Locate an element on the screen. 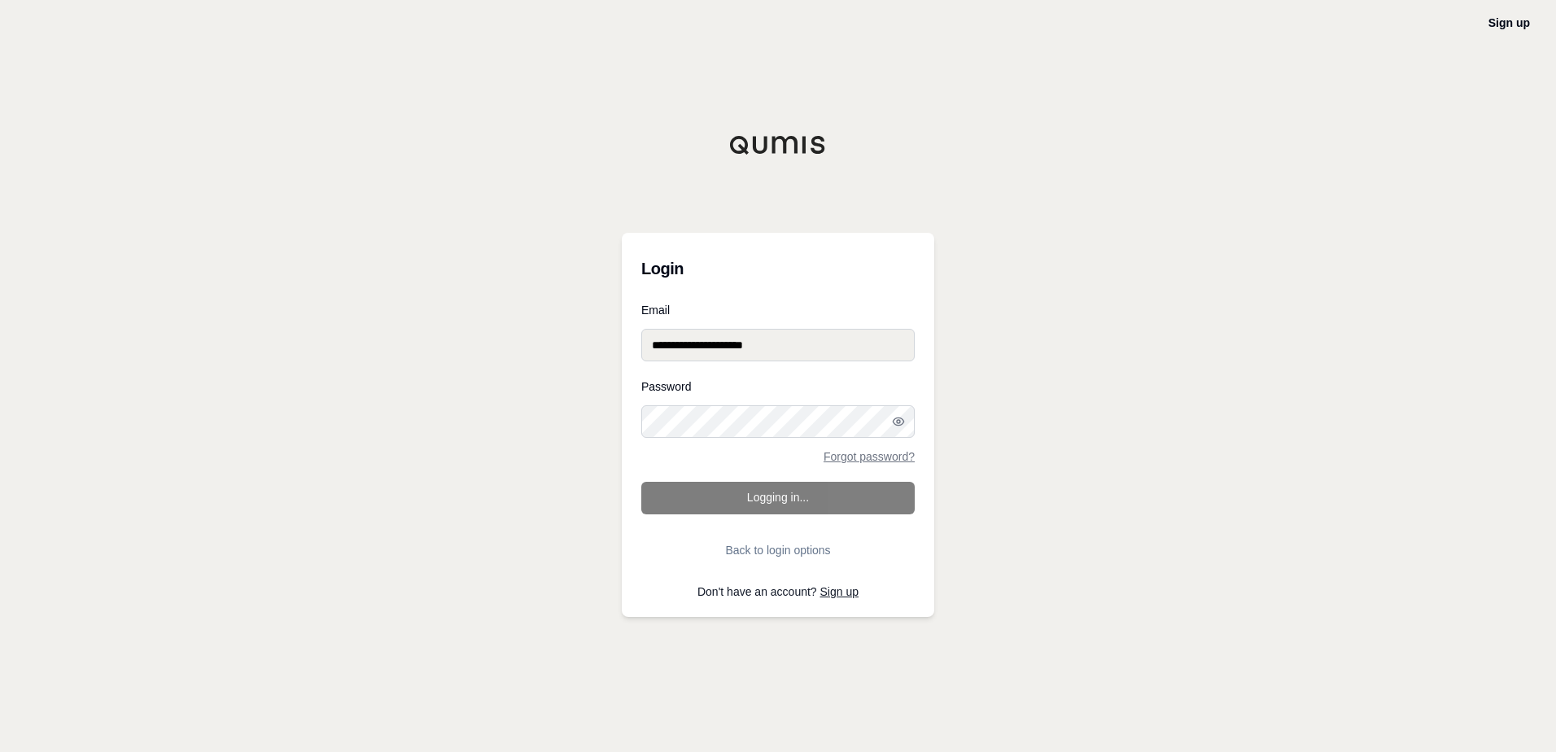 The image size is (1556, 752). button: Back to login options is located at coordinates (778, 550).